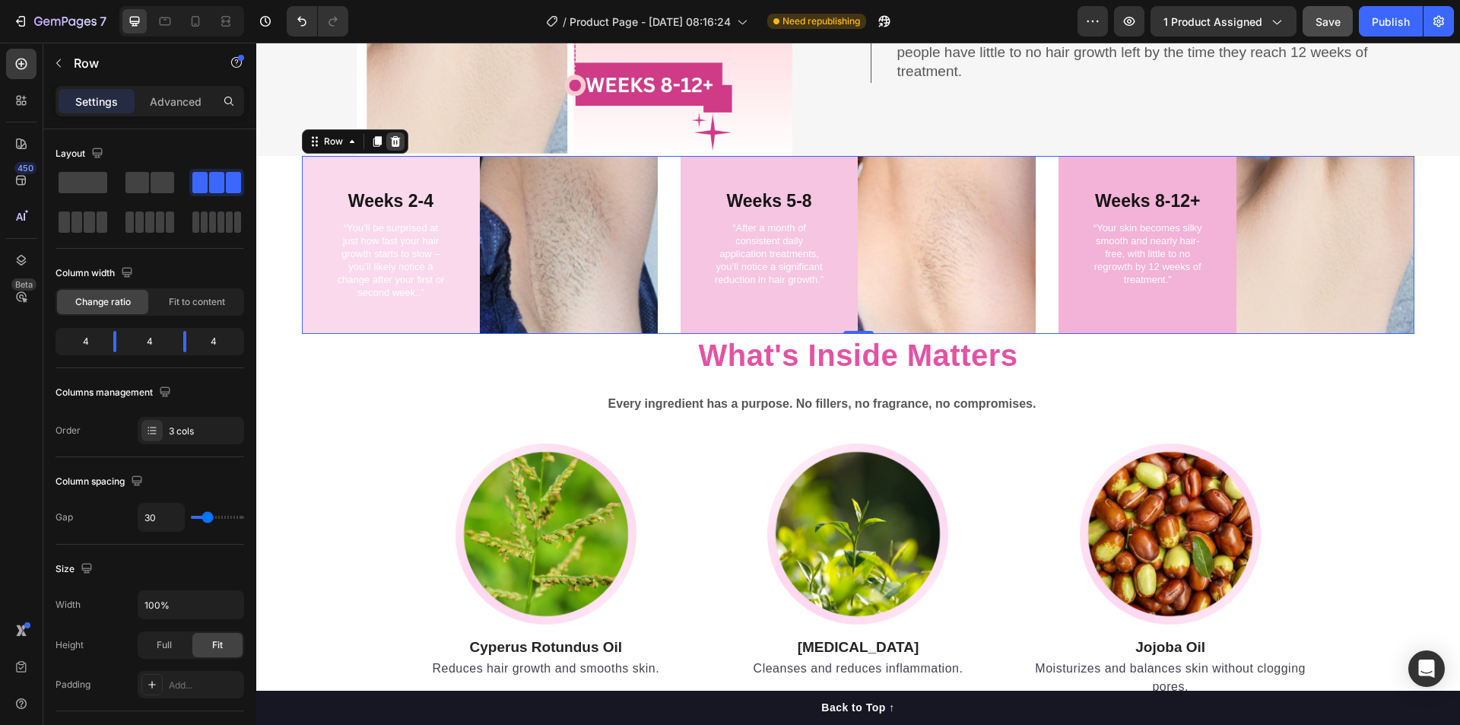  Describe the element at coordinates (164, 645) in the screenshot. I see `span: Full` at that location.